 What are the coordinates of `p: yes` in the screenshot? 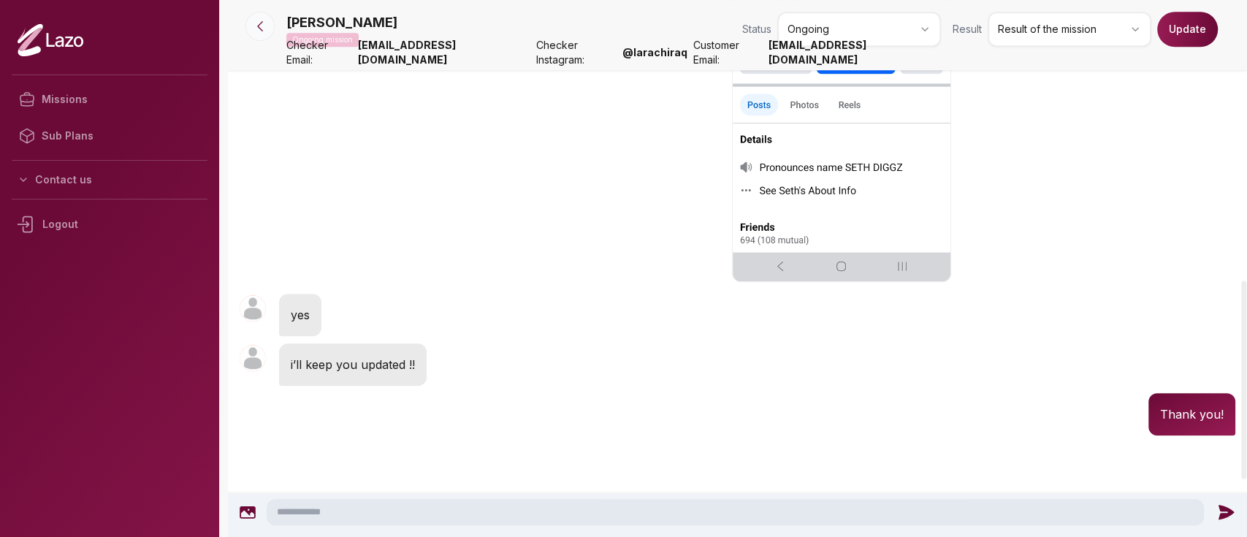 It's located at (300, 315).